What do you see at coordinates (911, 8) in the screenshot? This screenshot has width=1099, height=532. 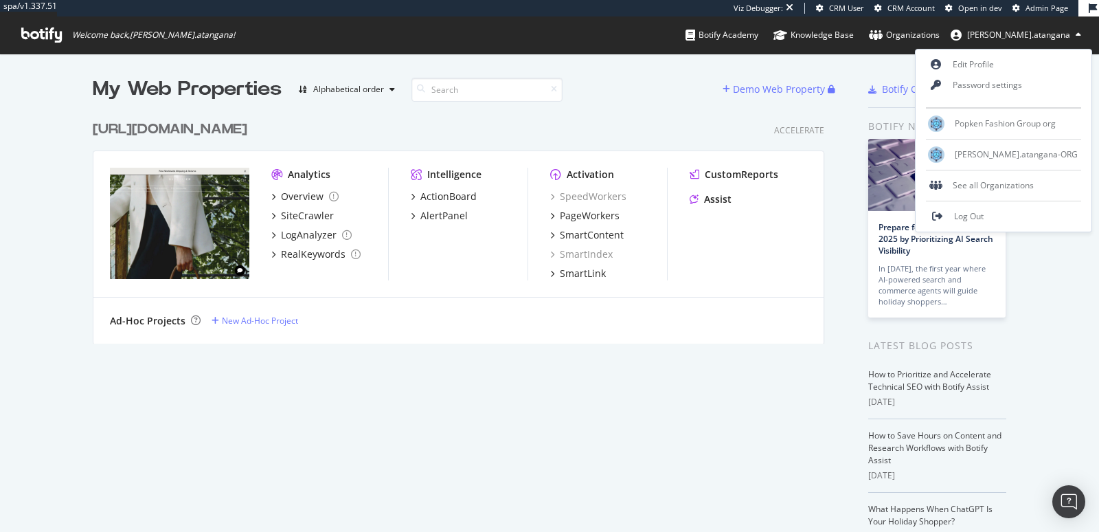 I see `span: CRM Account` at bounding box center [911, 8].